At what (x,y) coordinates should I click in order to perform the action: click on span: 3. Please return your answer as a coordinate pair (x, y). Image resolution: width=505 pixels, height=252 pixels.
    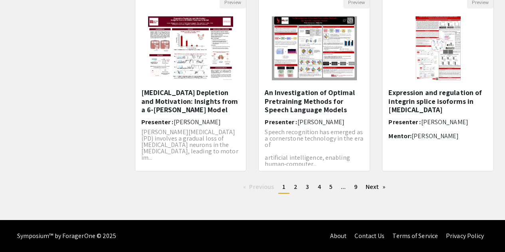
    Looking at the image, I should click on (308, 187).